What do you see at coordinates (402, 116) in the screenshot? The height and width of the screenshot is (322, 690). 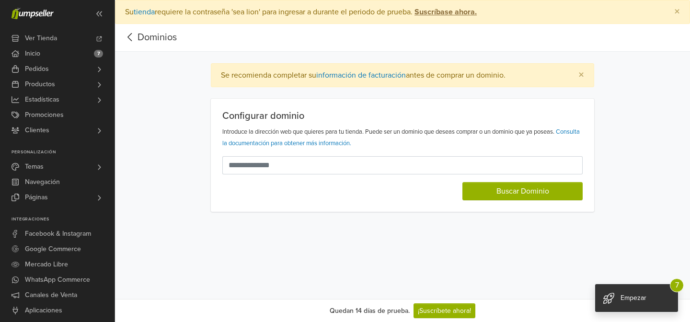 I see `h5: Configurar dominio` at bounding box center [402, 116].